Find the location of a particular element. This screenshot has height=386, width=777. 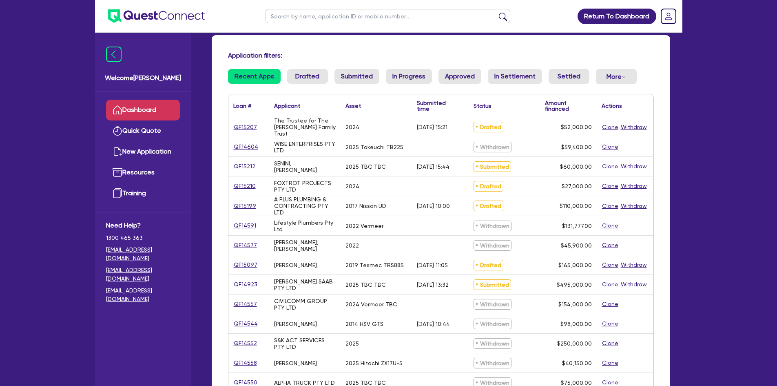

a: QF15207 is located at coordinates (245, 127).